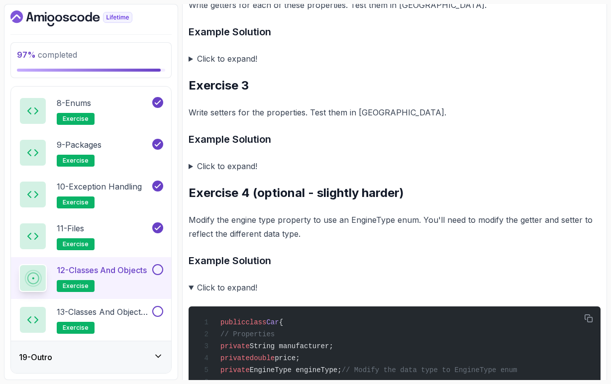 This screenshot has height=384, width=611. What do you see at coordinates (104, 312) in the screenshot?
I see `p: 13 - Classes and Objects II` at bounding box center [104, 312].